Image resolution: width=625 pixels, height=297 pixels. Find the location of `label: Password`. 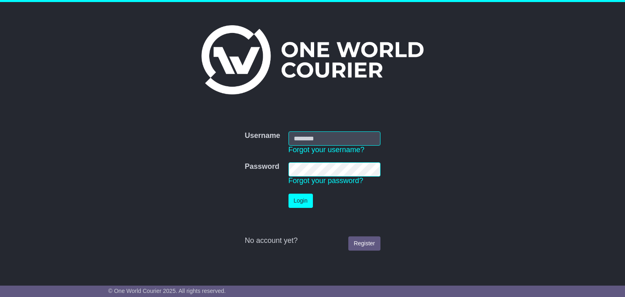

label: Password is located at coordinates (262, 167).